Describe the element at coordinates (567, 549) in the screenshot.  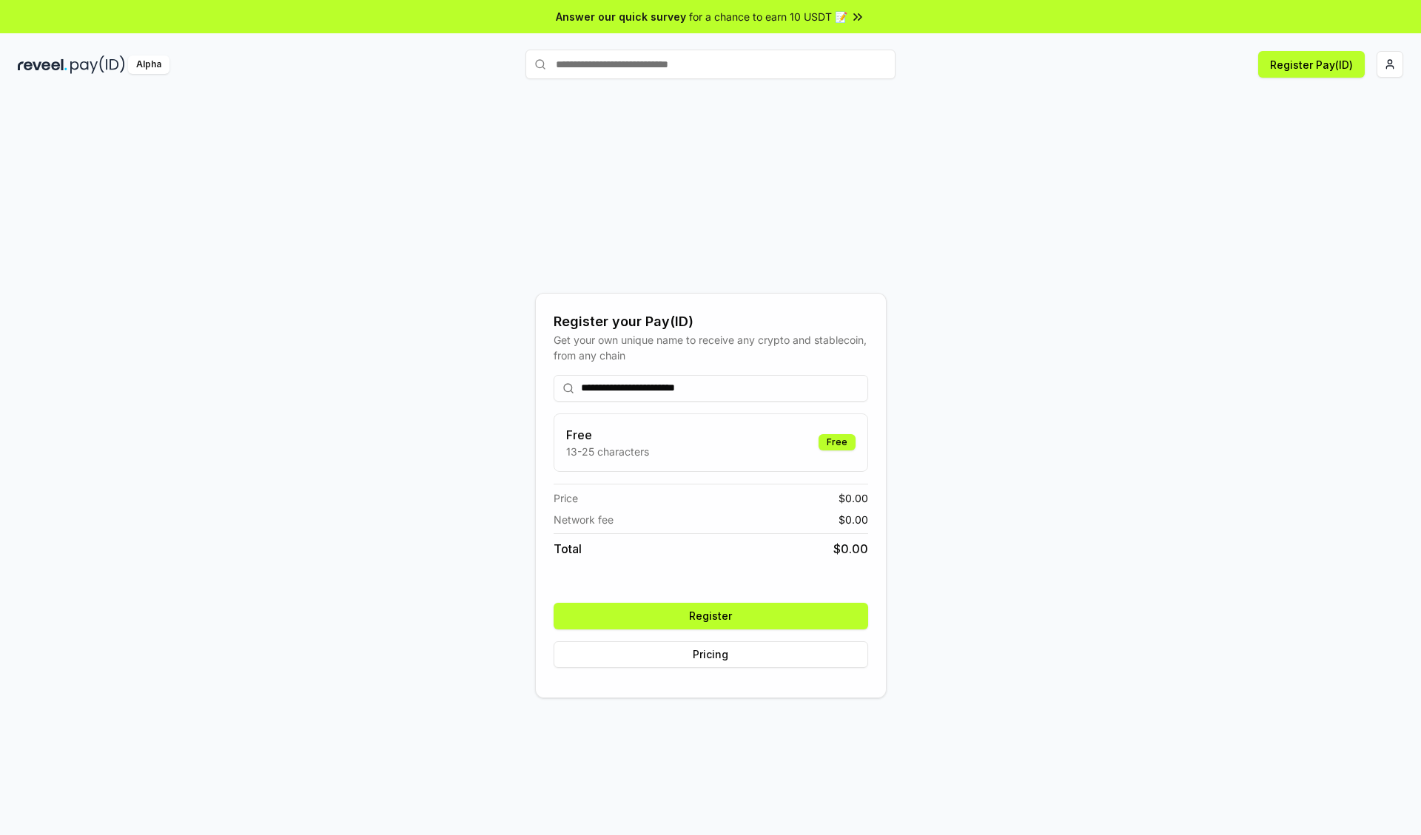
I see `span: Total` at that location.